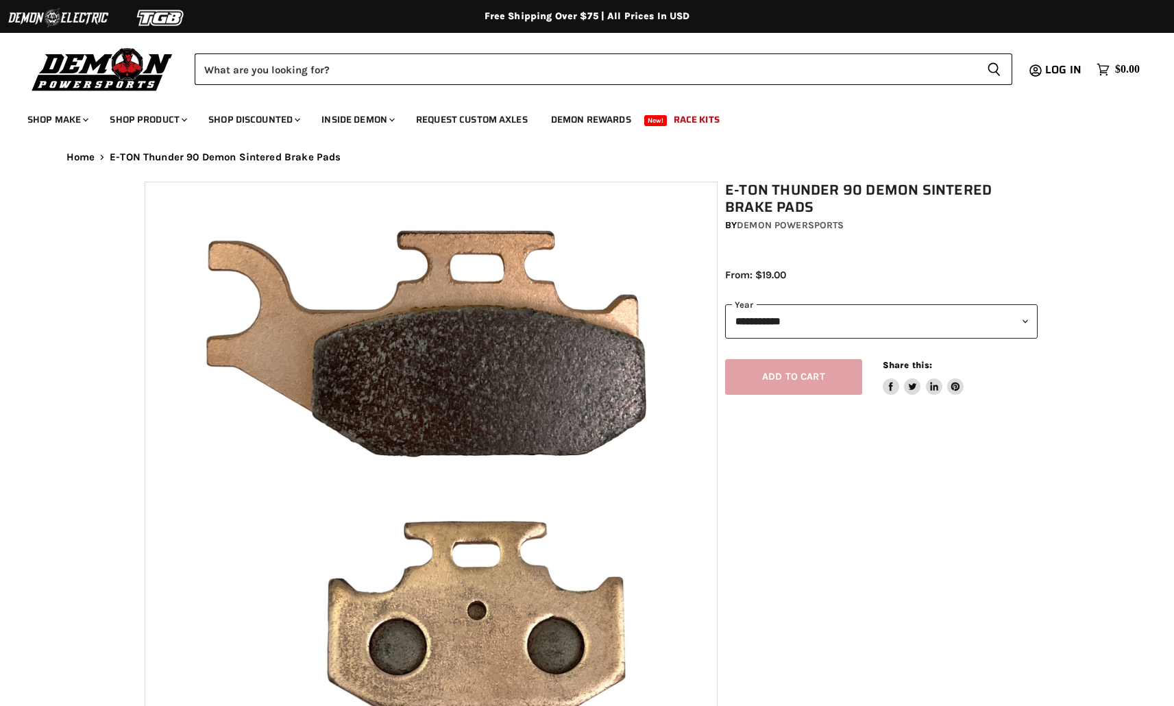 The height and width of the screenshot is (706, 1174). What do you see at coordinates (161, 18) in the screenshot?
I see `img: TGB Logo 2` at bounding box center [161, 18].